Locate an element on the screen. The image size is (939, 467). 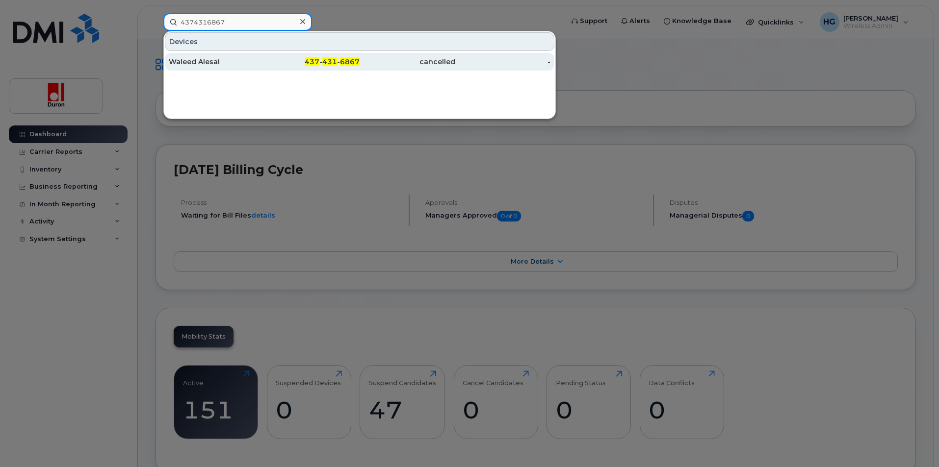
div: cancelled is located at coordinates (407, 62).